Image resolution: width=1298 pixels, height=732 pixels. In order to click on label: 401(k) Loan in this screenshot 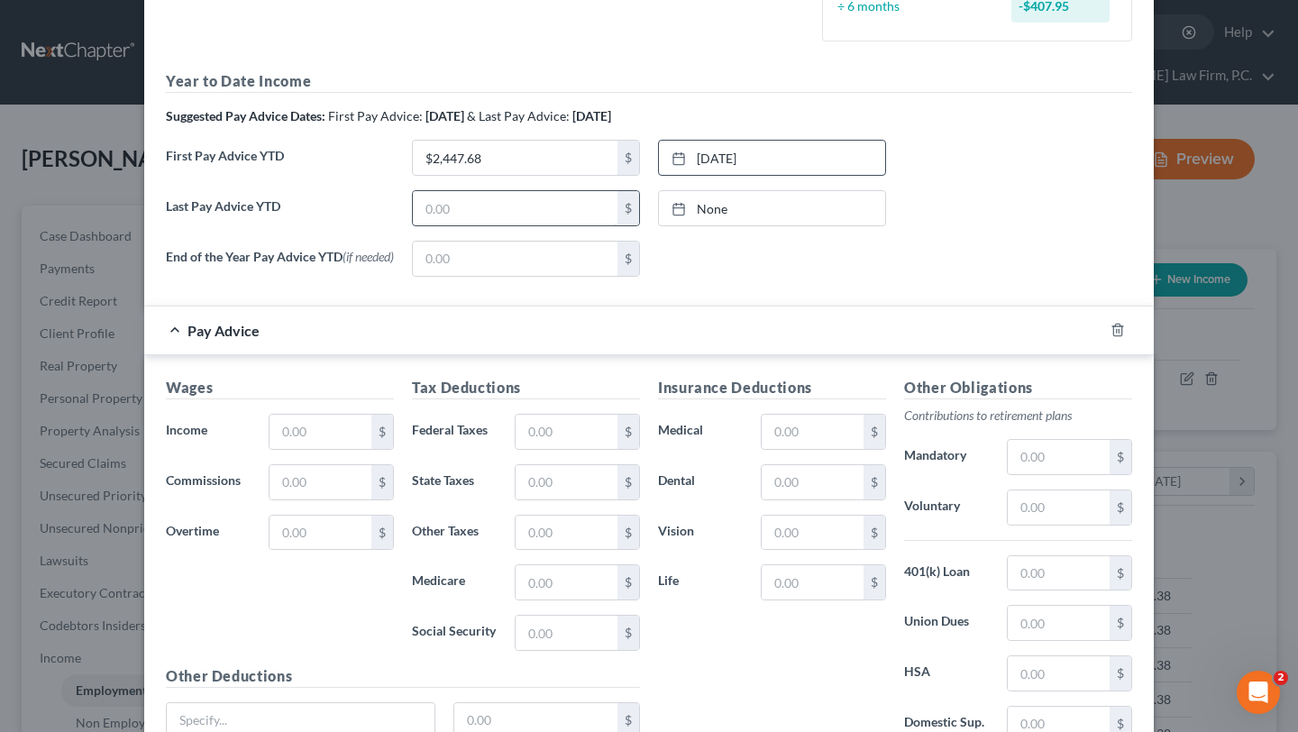, I will do `click(947, 573)`.